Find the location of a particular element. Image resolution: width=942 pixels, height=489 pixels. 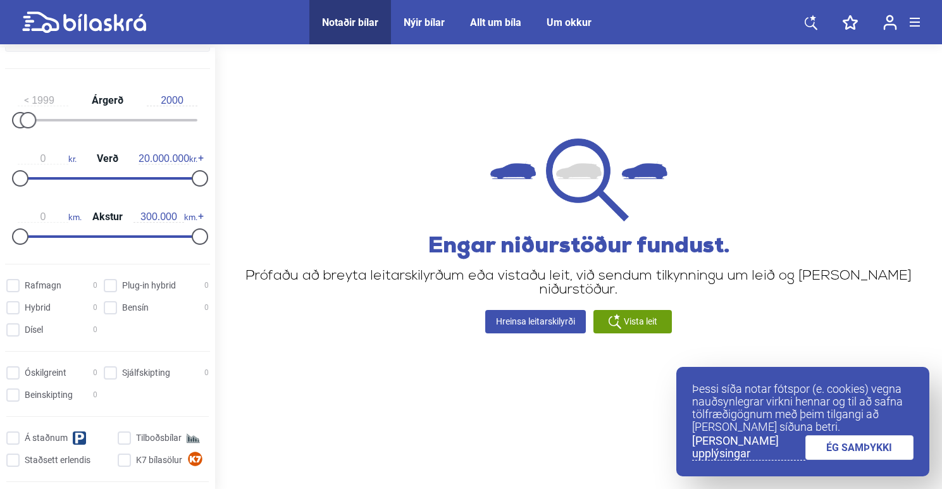

span: Sjálfskipting is located at coordinates (146, 372).